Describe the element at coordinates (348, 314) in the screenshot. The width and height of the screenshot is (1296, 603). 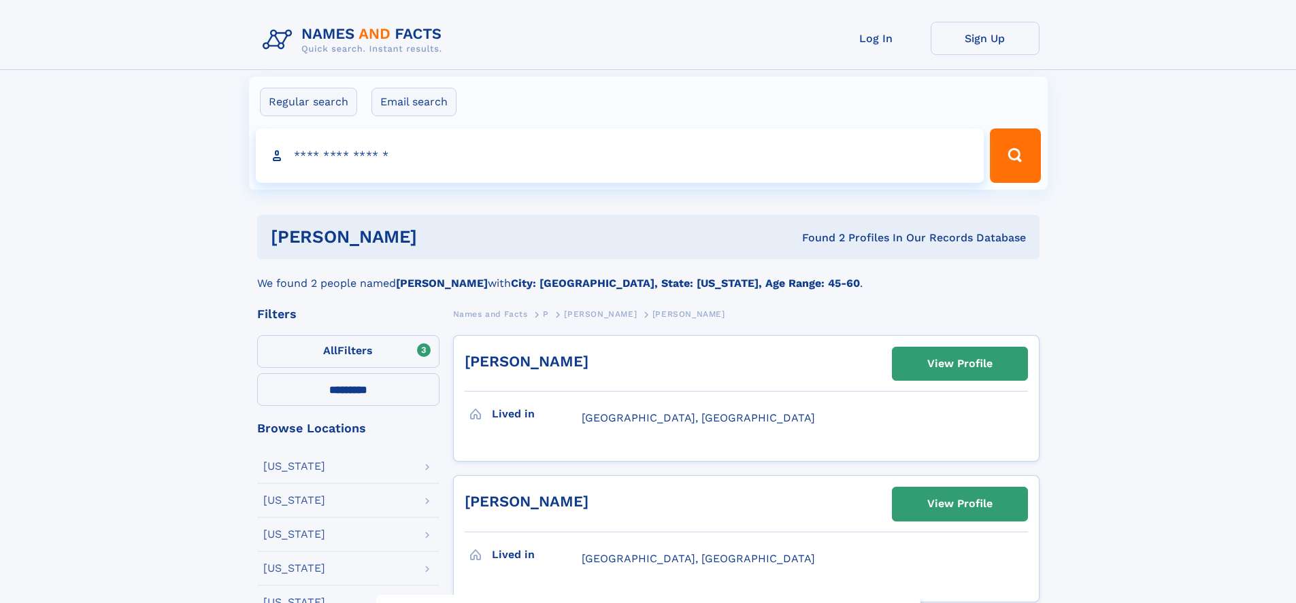
I see `div: Filters` at that location.